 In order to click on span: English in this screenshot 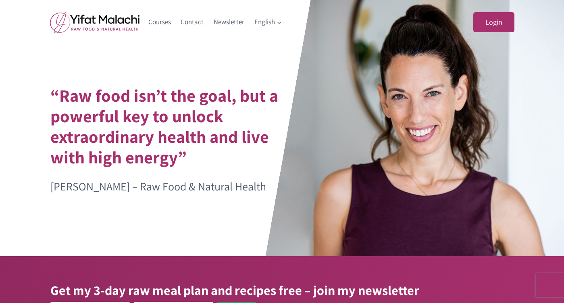, I will do `click(268, 22)`.